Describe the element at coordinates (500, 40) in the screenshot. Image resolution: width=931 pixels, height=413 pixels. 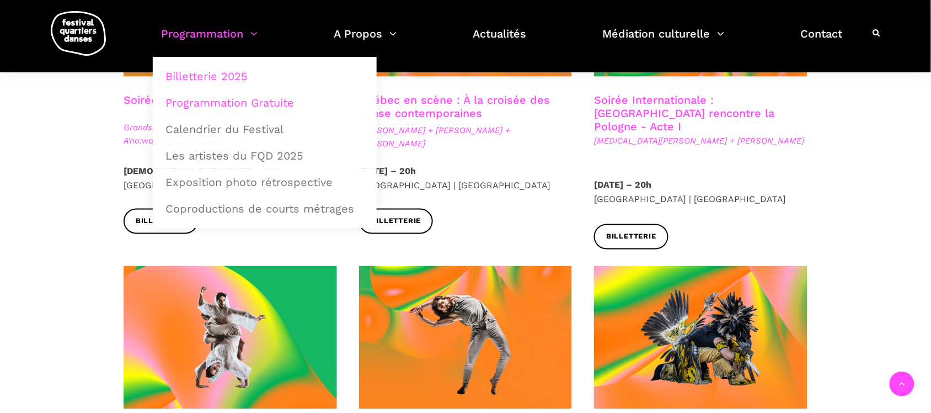
I see `a: Actualités` at that location.